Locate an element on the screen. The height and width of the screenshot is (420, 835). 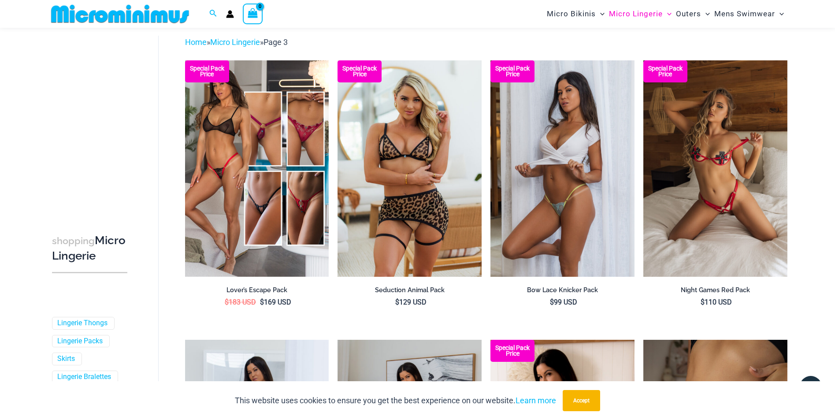
bdi: 129 USD is located at coordinates (411, 302).